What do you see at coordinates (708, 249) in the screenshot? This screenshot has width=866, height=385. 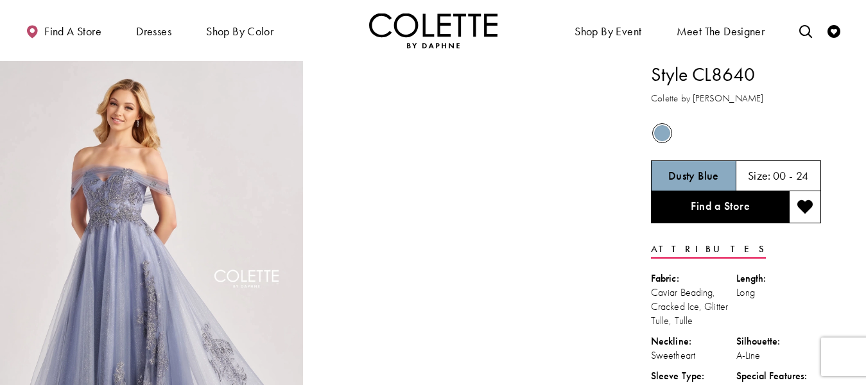 I see `a: Attributes` at bounding box center [708, 249].